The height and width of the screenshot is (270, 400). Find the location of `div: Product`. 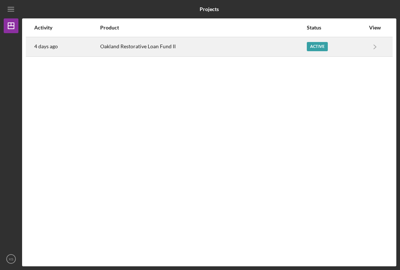

div: Product is located at coordinates (203, 28).